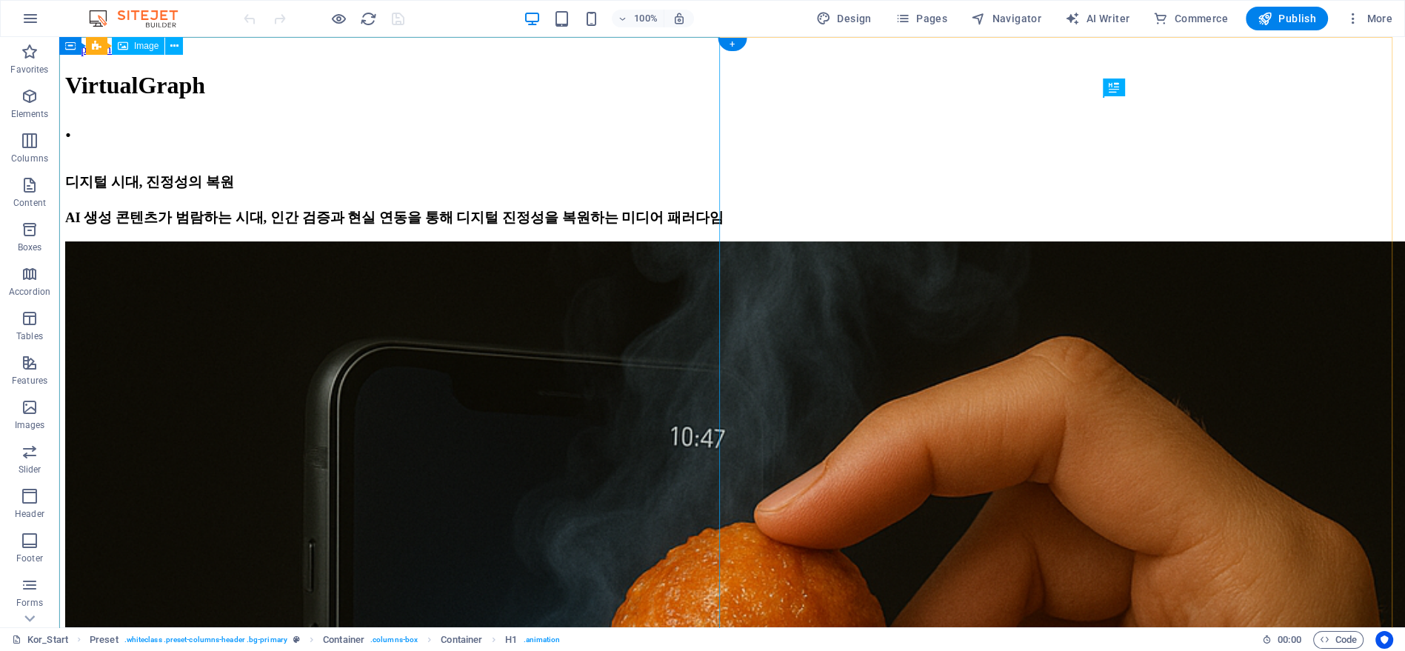 This screenshot has width=1405, height=651. What do you see at coordinates (1368, 19) in the screenshot?
I see `button: More` at bounding box center [1368, 19].